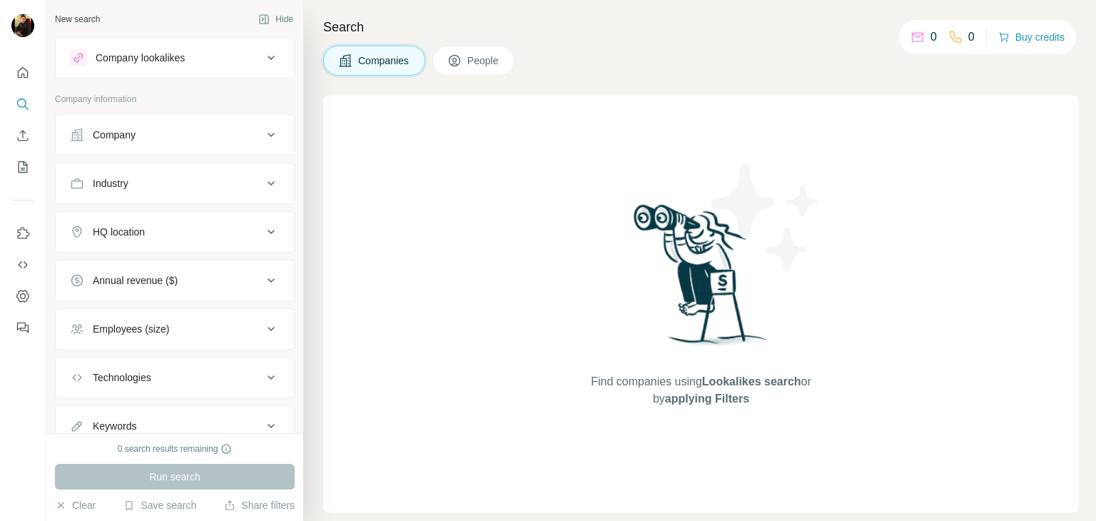  I want to click on span: Lookalikes search, so click(751, 381).